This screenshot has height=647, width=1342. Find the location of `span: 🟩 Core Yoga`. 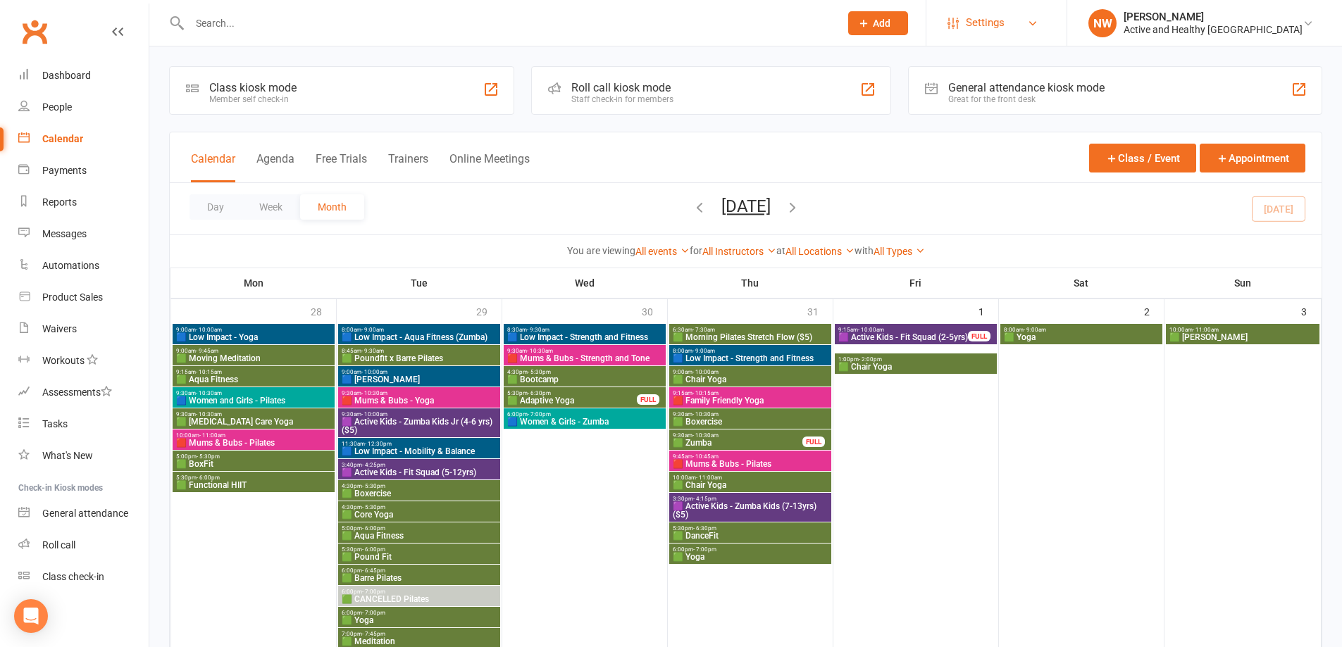

span: 🟩 Core Yoga is located at coordinates (419, 515).